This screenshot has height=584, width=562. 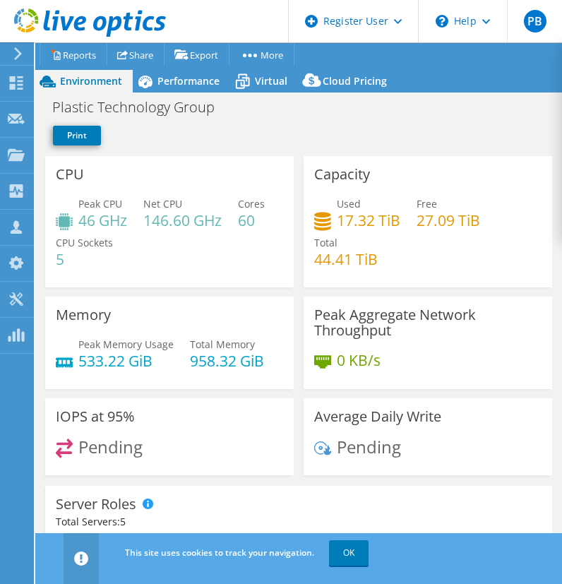 I want to click on span: Performance, so click(x=189, y=81).